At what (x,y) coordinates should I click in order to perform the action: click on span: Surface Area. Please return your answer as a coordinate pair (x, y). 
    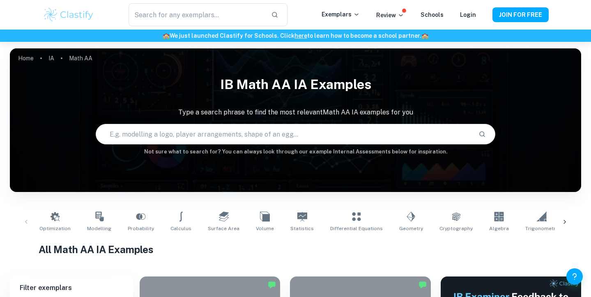
    Looking at the image, I should click on (223, 229).